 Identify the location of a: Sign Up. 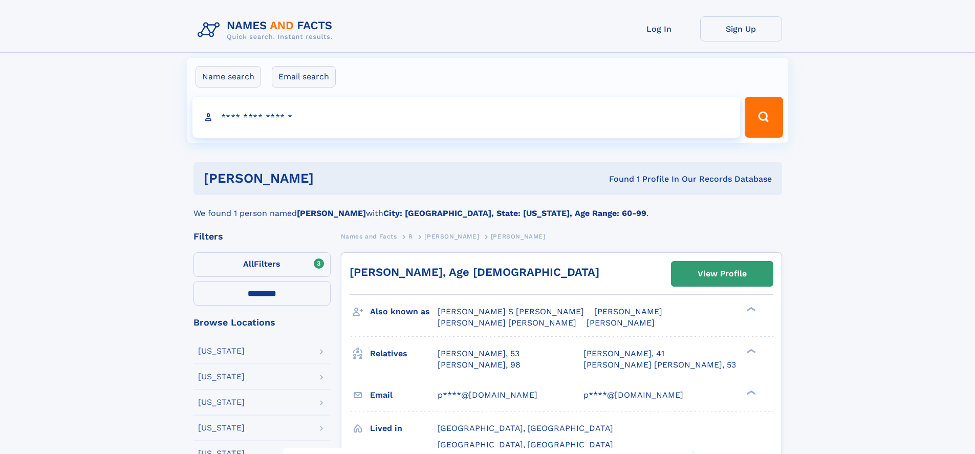
(741, 29).